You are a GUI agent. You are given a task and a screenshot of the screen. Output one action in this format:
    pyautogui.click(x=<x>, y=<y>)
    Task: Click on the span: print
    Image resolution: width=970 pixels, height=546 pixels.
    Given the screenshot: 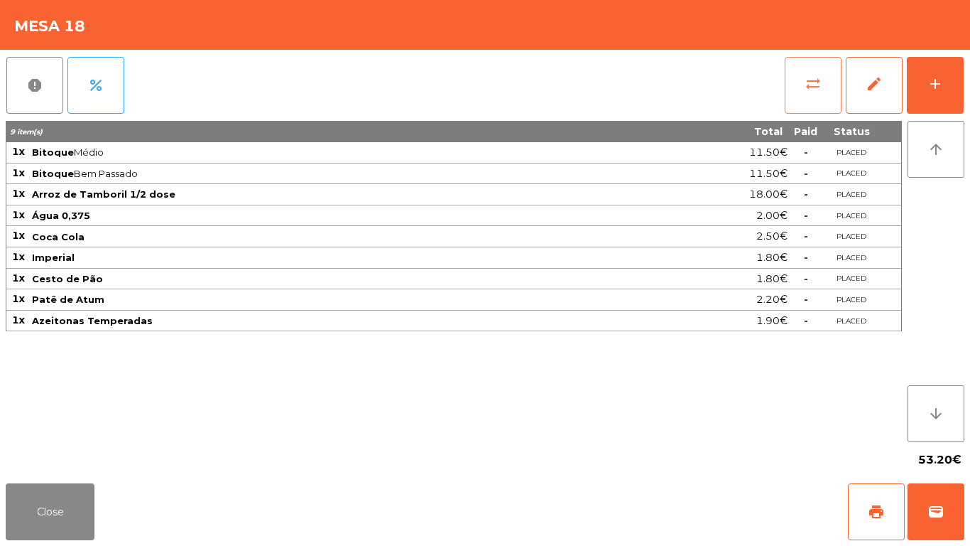 What is the action you would take?
    pyautogui.click(x=877, y=512)
    